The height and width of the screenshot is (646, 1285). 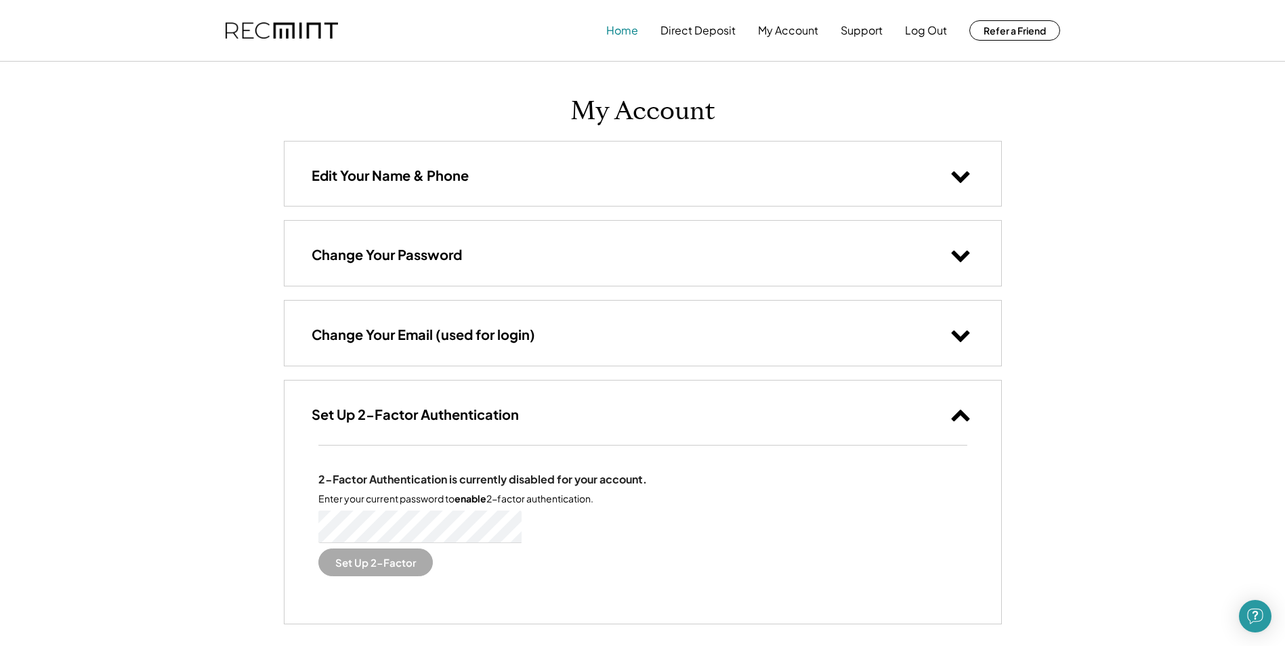 I want to click on div: 2-Factor Authentication is currently disabled for your account., so click(x=482, y=480).